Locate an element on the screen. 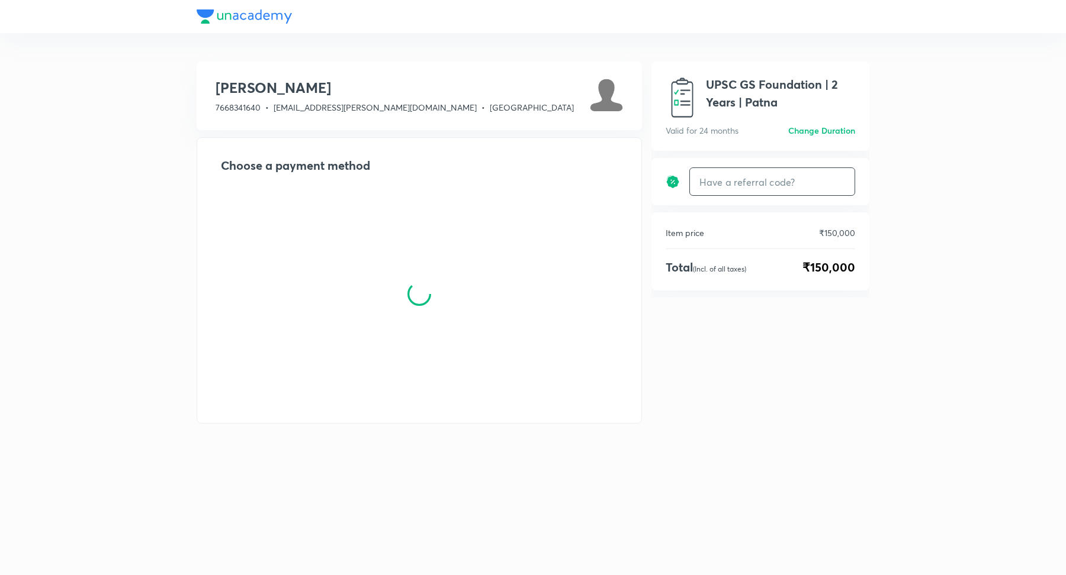  h2: Choose a payment method is located at coordinates (419, 166).